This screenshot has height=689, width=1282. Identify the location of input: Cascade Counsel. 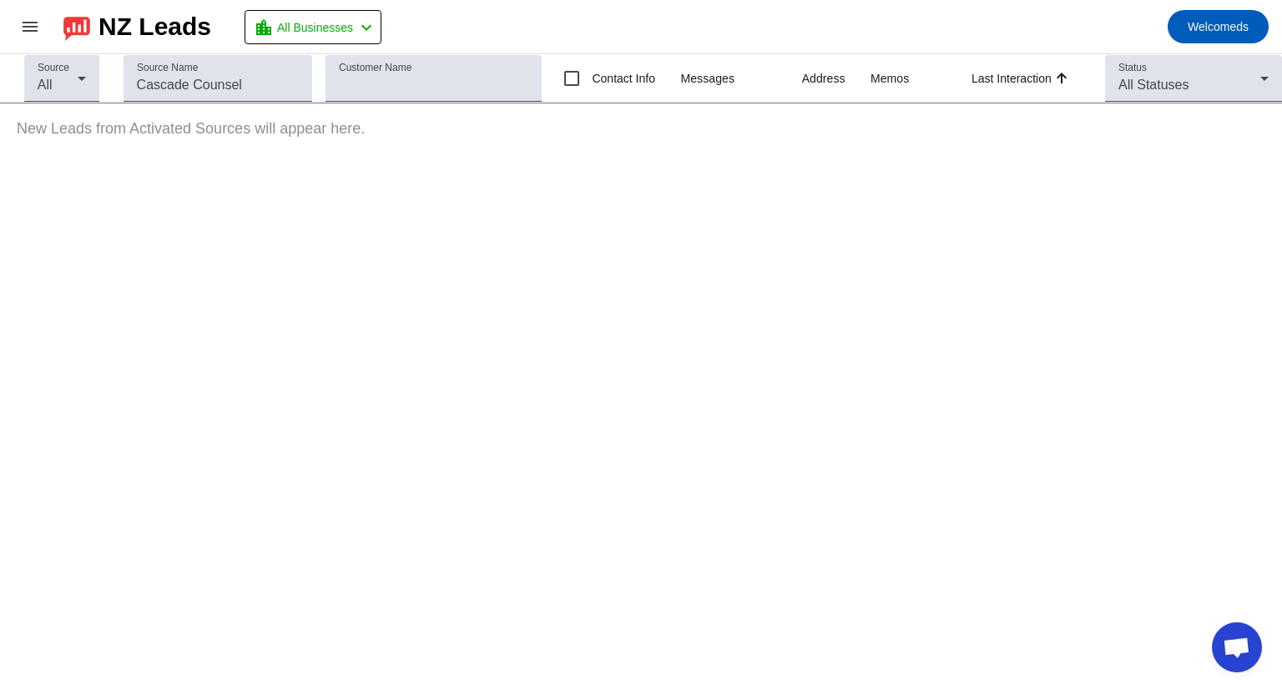
(218, 85).